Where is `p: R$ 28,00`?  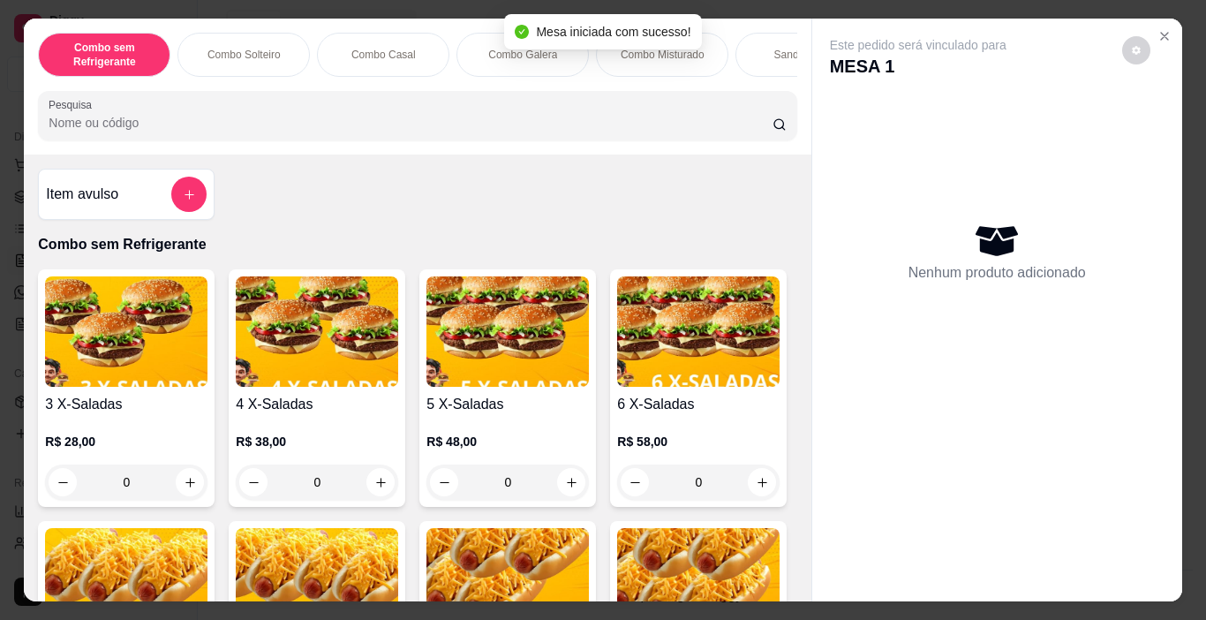 p: R$ 28,00 is located at coordinates (126, 441).